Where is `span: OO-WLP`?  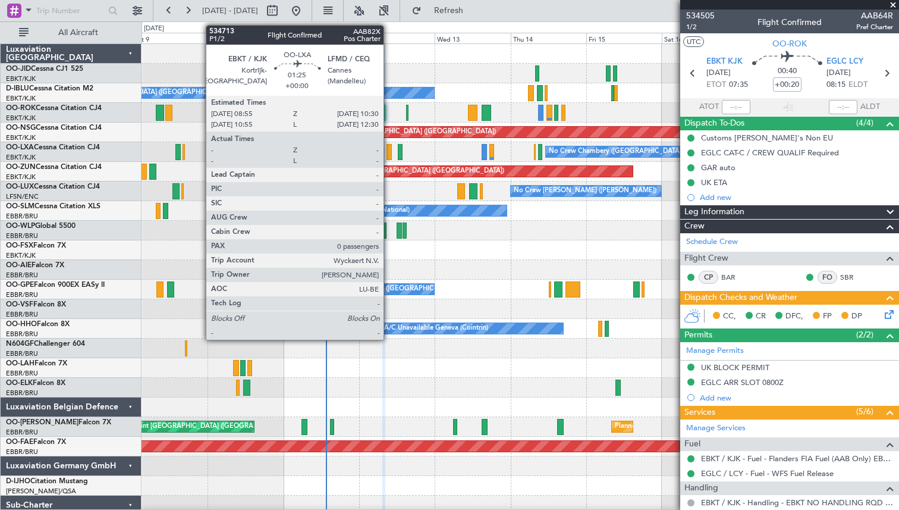 span: OO-WLP is located at coordinates (20, 226).